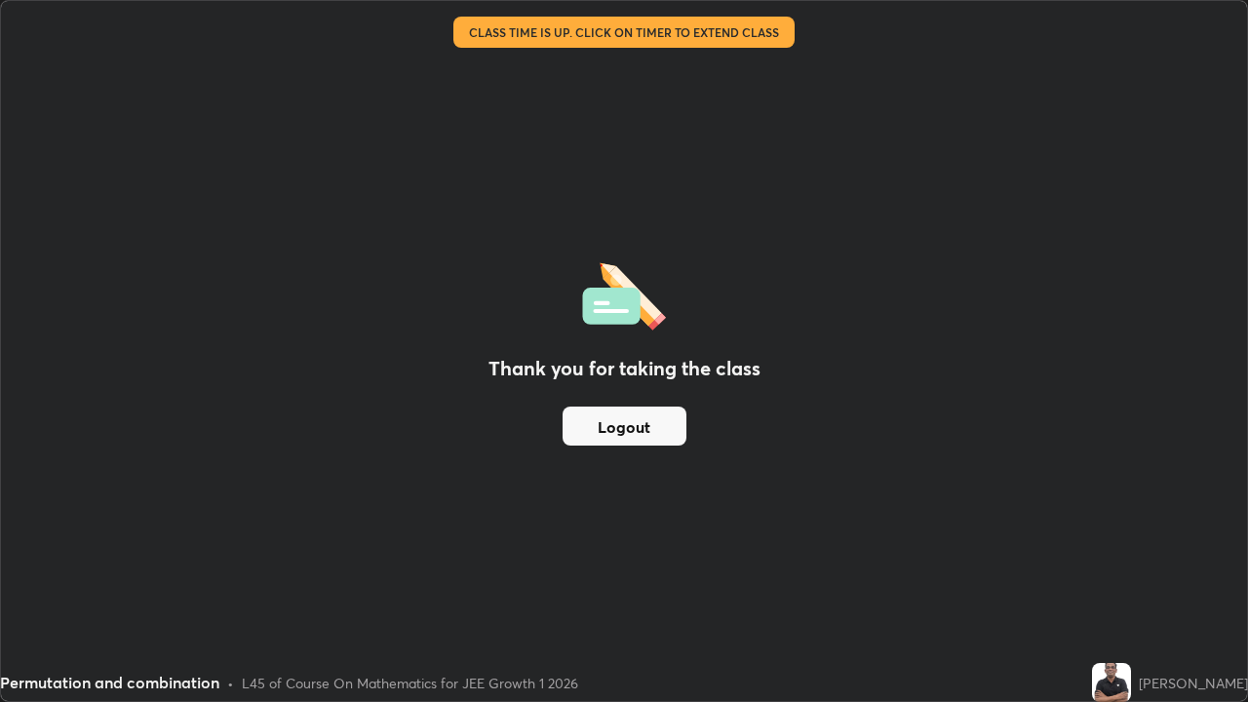 The image size is (1248, 702). Describe the element at coordinates (624, 426) in the screenshot. I see `button: Logout` at that location.